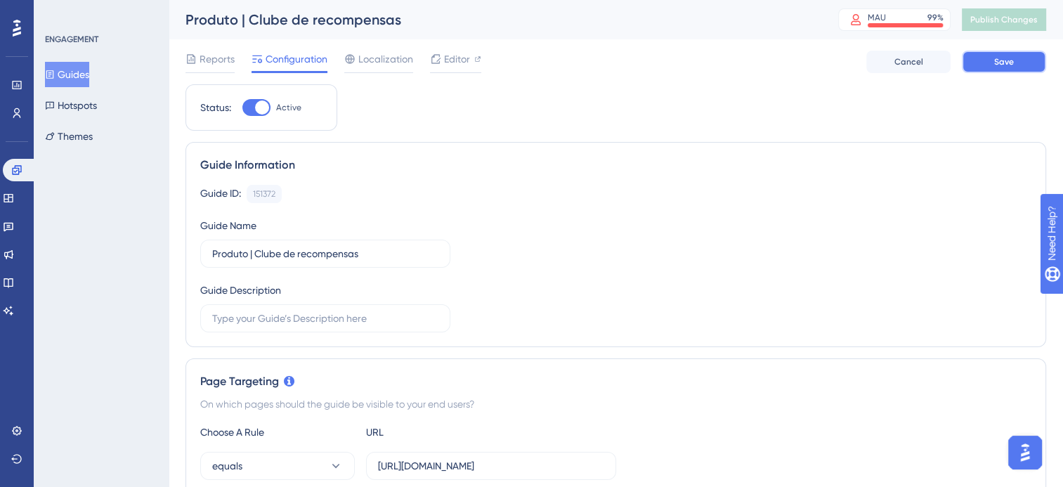 This screenshot has width=1063, height=487. I want to click on span: Localization, so click(386, 59).